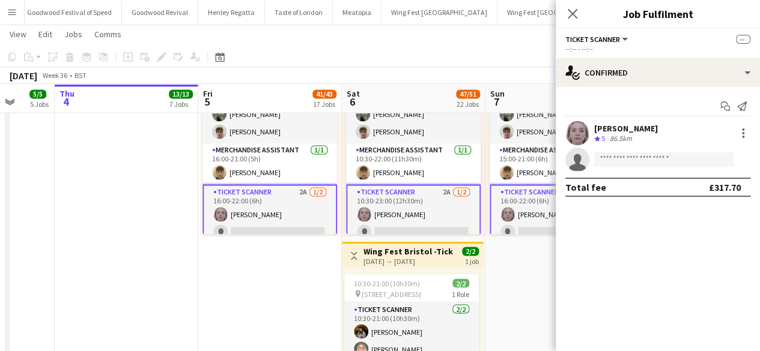 Image resolution: width=760 pixels, height=351 pixels. Describe the element at coordinates (298, 12) in the screenshot. I see `button: Taste of London` at that location.